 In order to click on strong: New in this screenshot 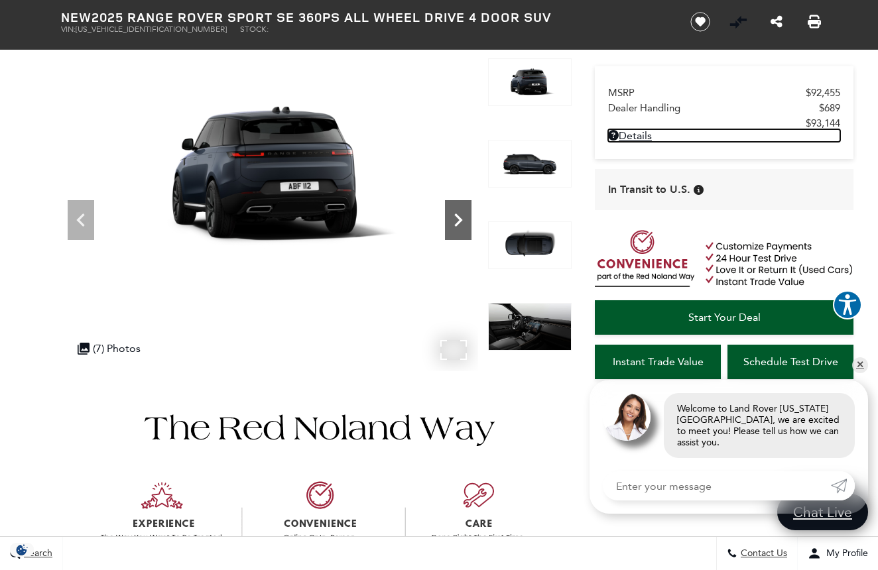, I will do `click(76, 17)`.